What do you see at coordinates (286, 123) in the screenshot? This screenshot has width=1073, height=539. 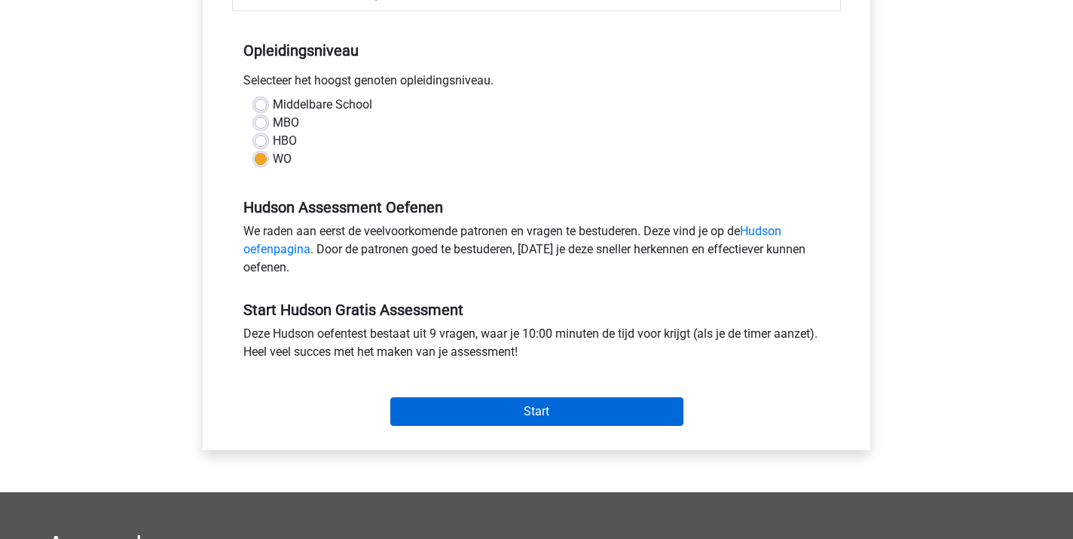 I see `label: MBO` at bounding box center [286, 123].